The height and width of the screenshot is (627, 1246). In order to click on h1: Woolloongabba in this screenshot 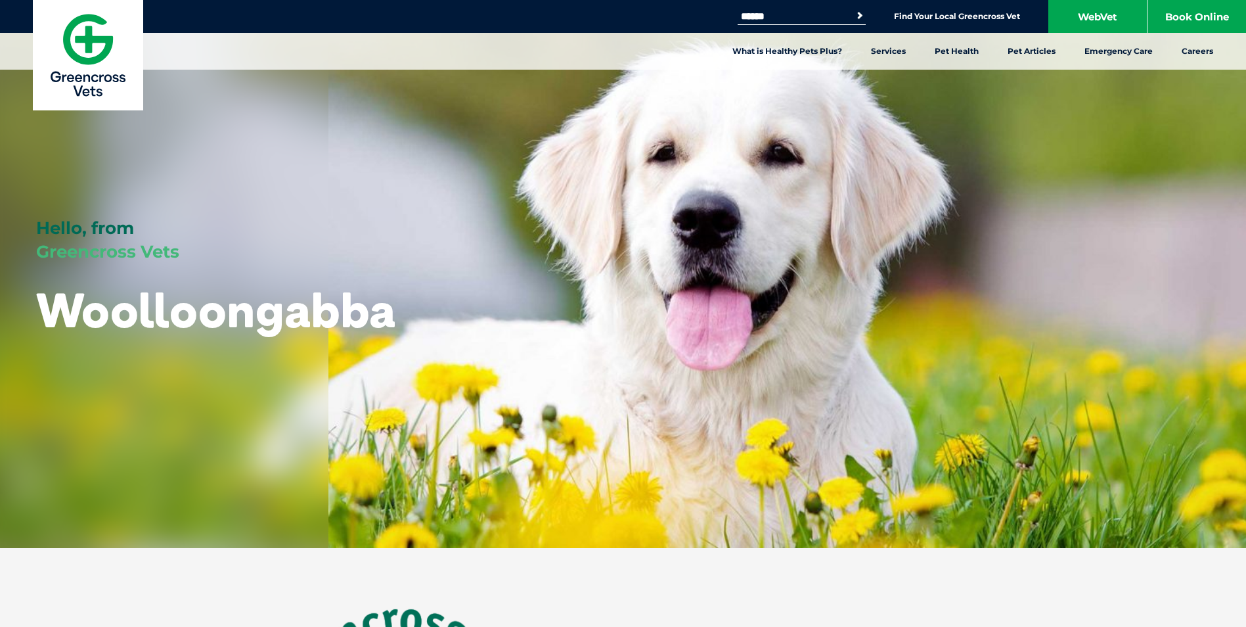, I will do `click(215, 309)`.